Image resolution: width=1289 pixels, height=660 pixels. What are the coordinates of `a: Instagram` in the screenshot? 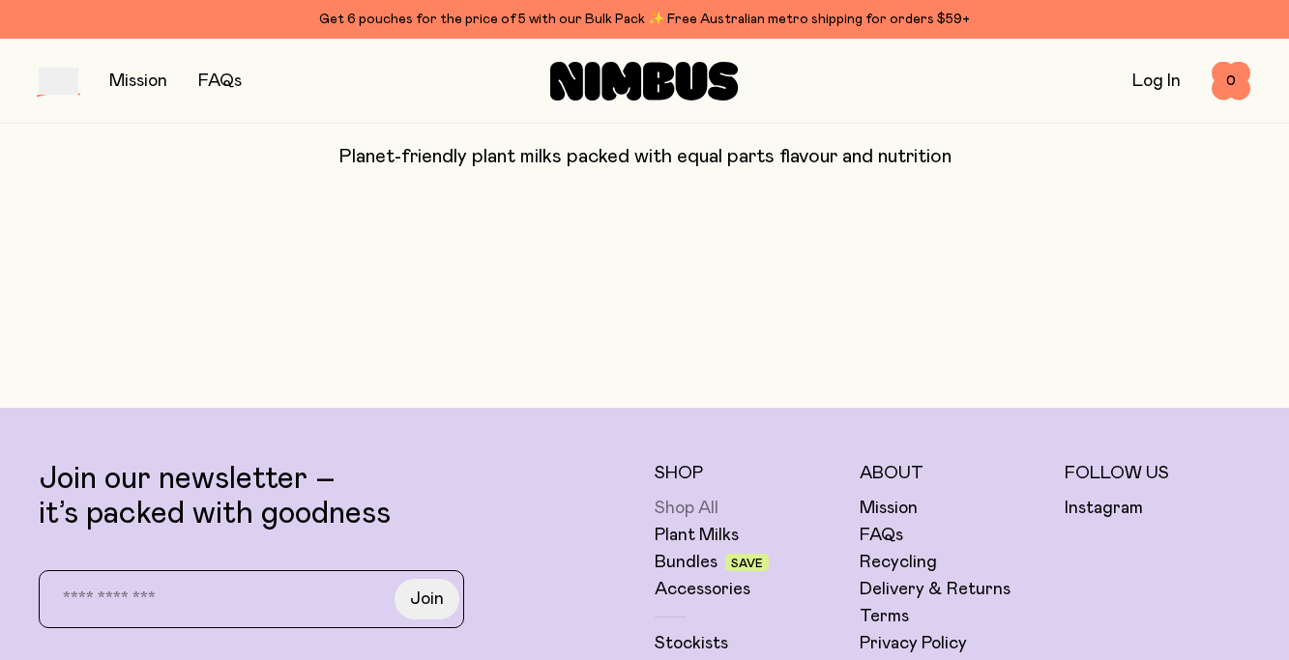 It's located at (1103, 509).